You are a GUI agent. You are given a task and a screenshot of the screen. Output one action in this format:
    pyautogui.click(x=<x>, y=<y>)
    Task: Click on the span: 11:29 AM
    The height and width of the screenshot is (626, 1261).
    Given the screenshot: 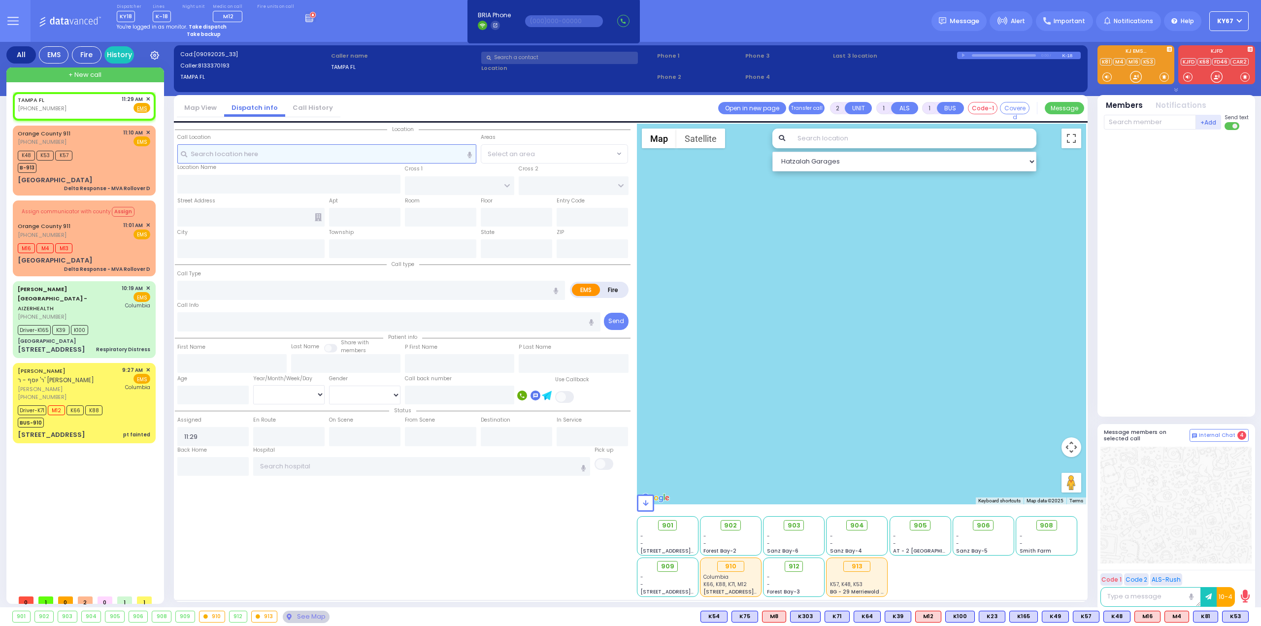 What is the action you would take?
    pyautogui.click(x=132, y=99)
    